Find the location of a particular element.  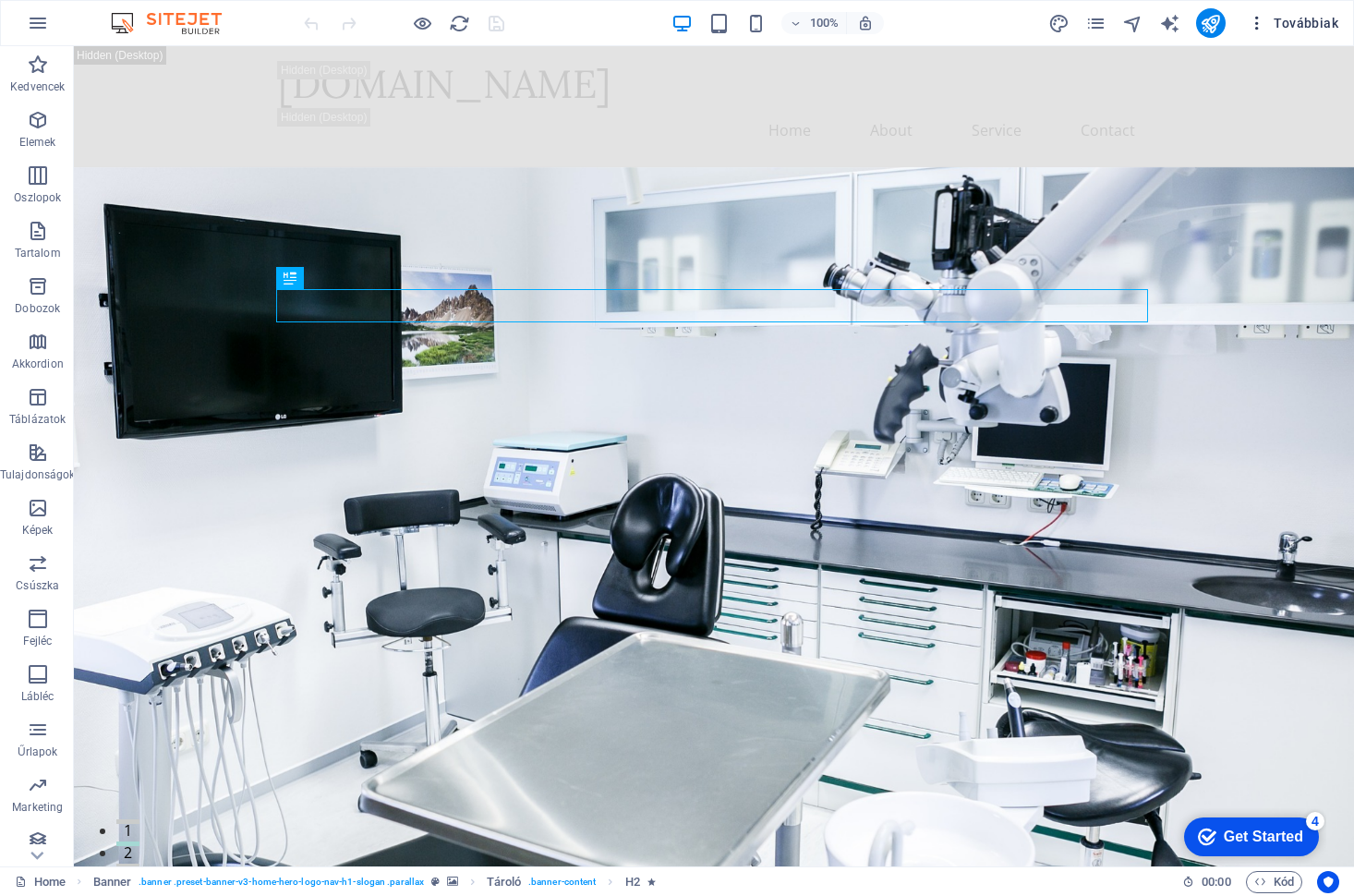

p: Képek is located at coordinates (38, 530).